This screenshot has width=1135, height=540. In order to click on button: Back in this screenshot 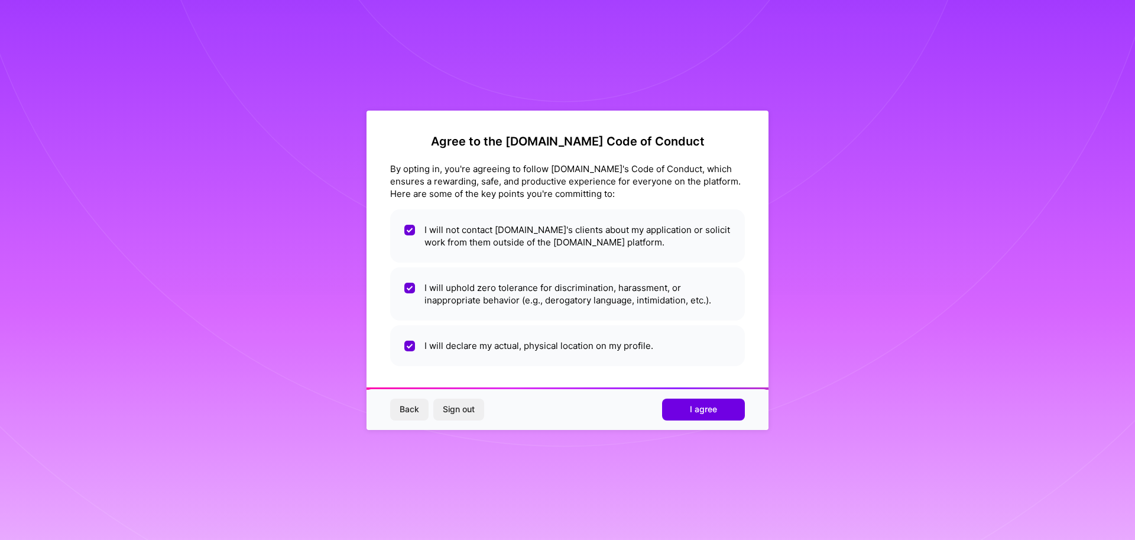, I will do `click(409, 409)`.